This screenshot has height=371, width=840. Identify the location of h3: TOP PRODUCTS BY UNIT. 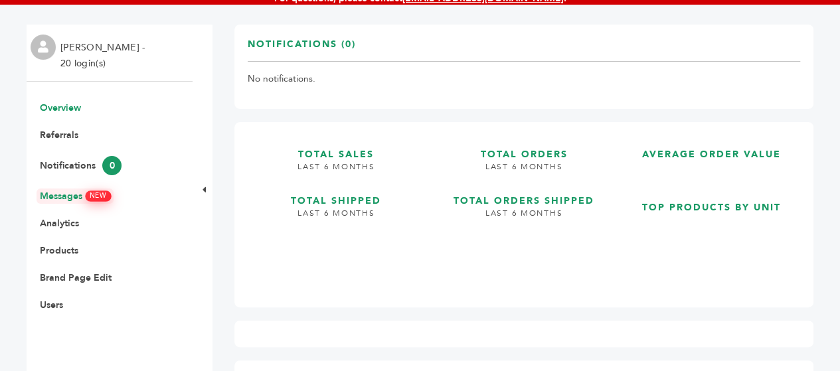
(711, 201).